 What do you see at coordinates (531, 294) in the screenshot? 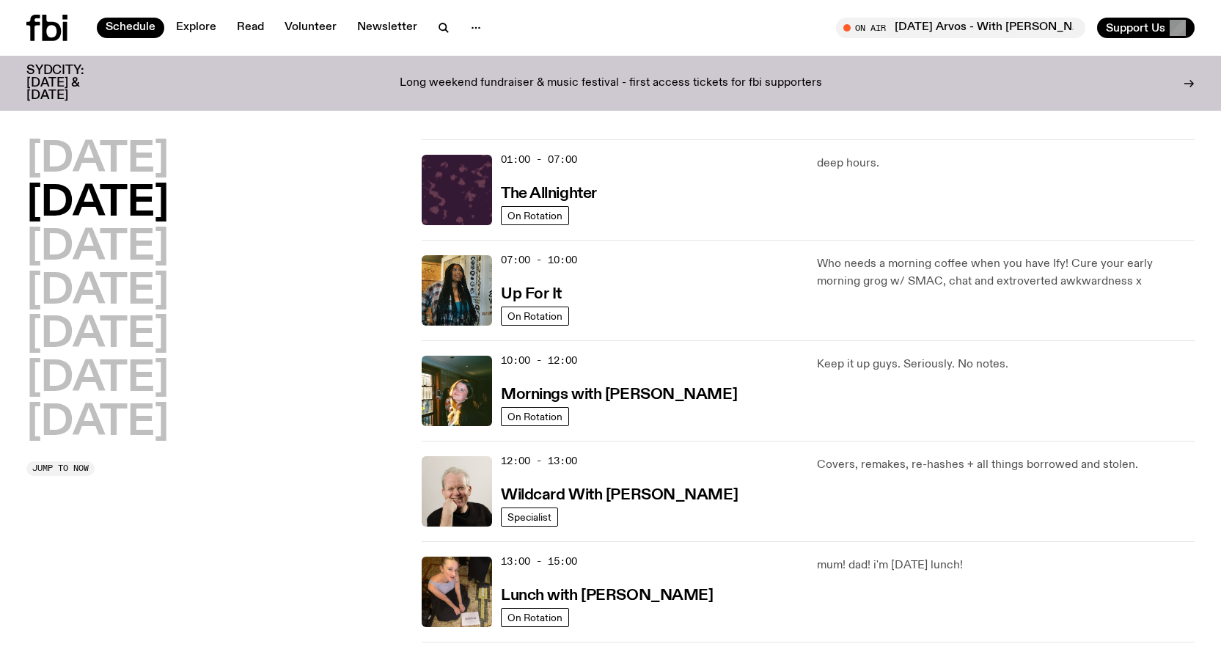
I see `h3: Up For It` at bounding box center [531, 294].